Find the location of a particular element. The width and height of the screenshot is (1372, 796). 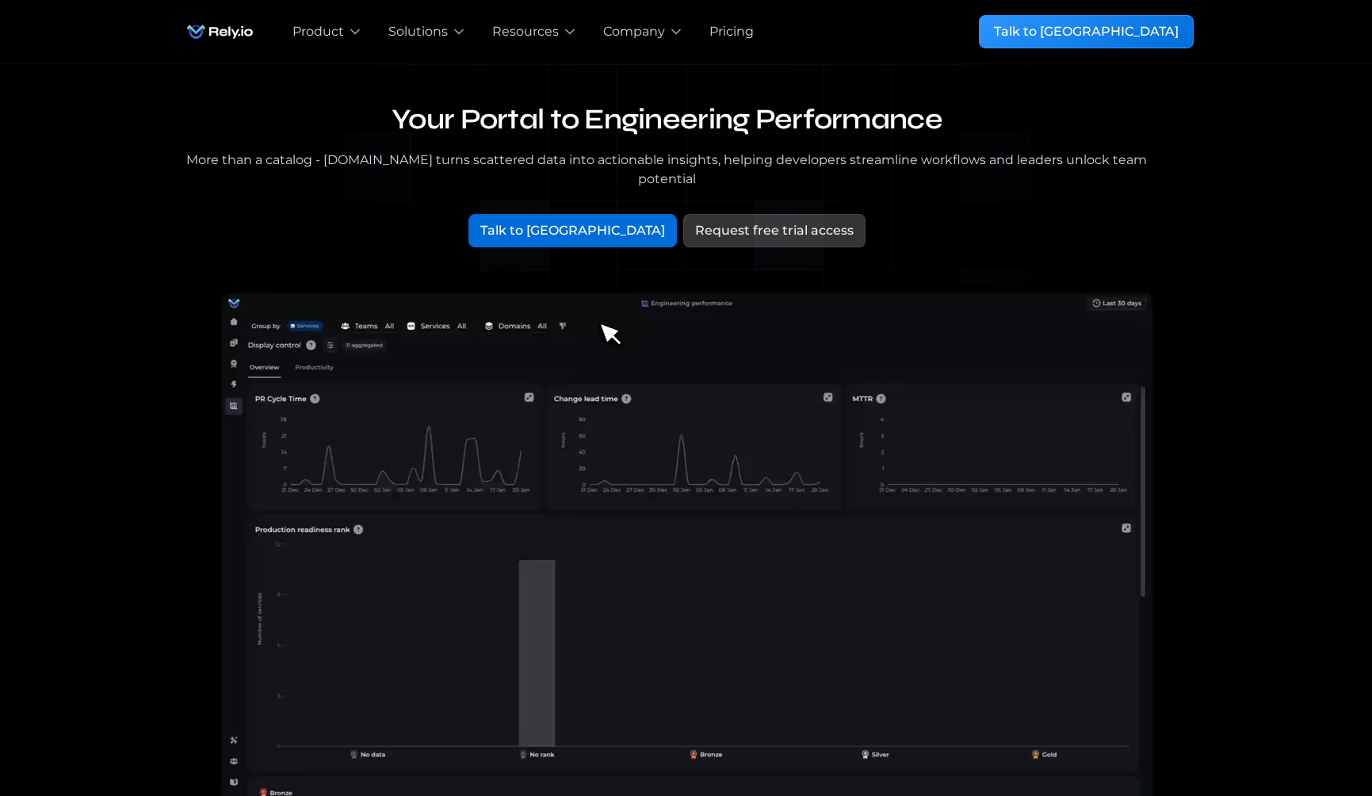

img: Rely.io logo is located at coordinates (220, 32).